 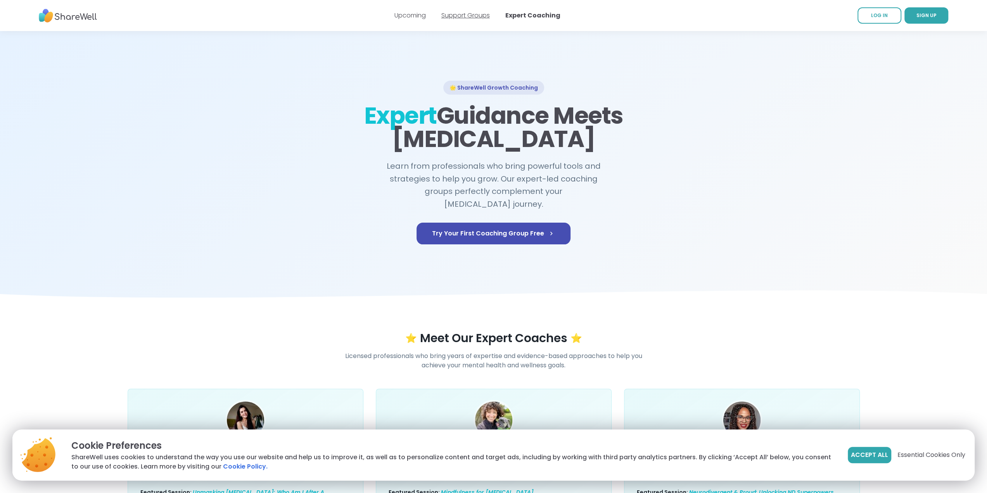 I want to click on span: Accept All, so click(x=869, y=455).